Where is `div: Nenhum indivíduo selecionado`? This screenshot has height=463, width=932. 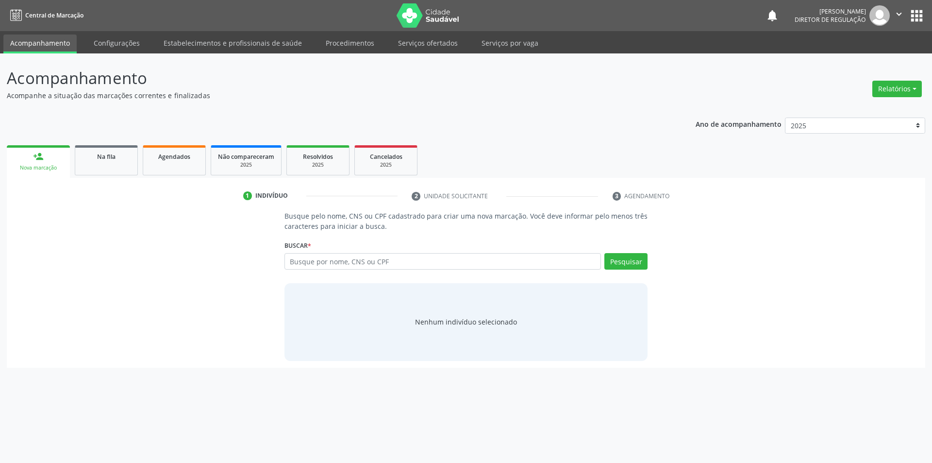 div: Nenhum indivíduo selecionado is located at coordinates (466, 321).